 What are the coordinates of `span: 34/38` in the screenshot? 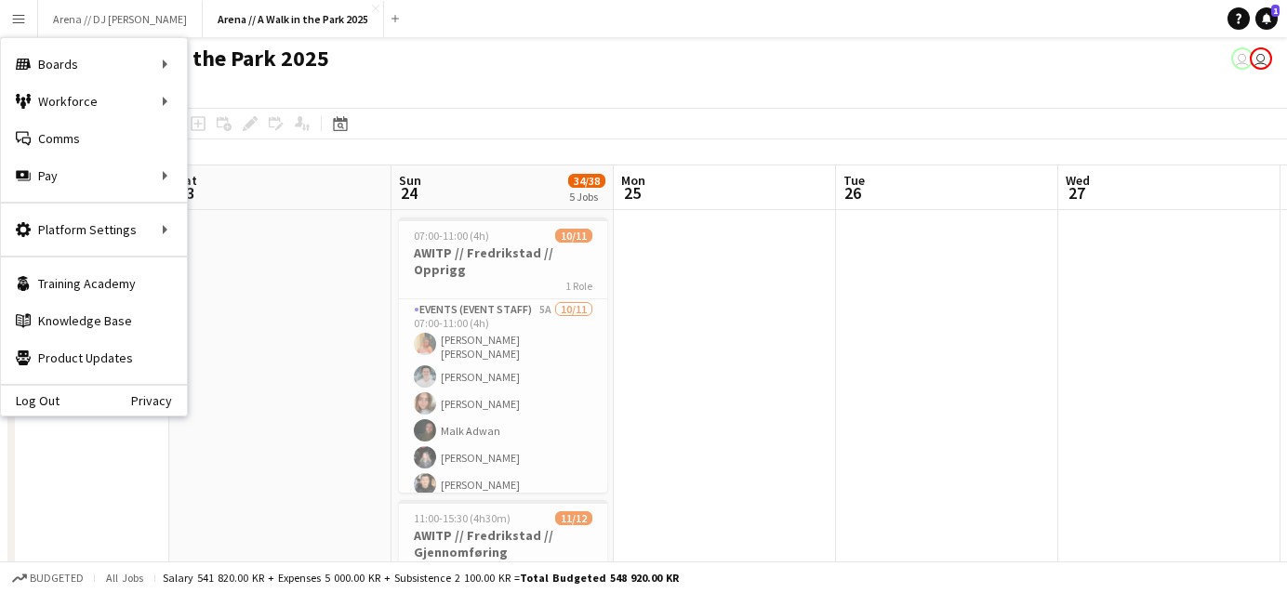 It's located at (587, 180).